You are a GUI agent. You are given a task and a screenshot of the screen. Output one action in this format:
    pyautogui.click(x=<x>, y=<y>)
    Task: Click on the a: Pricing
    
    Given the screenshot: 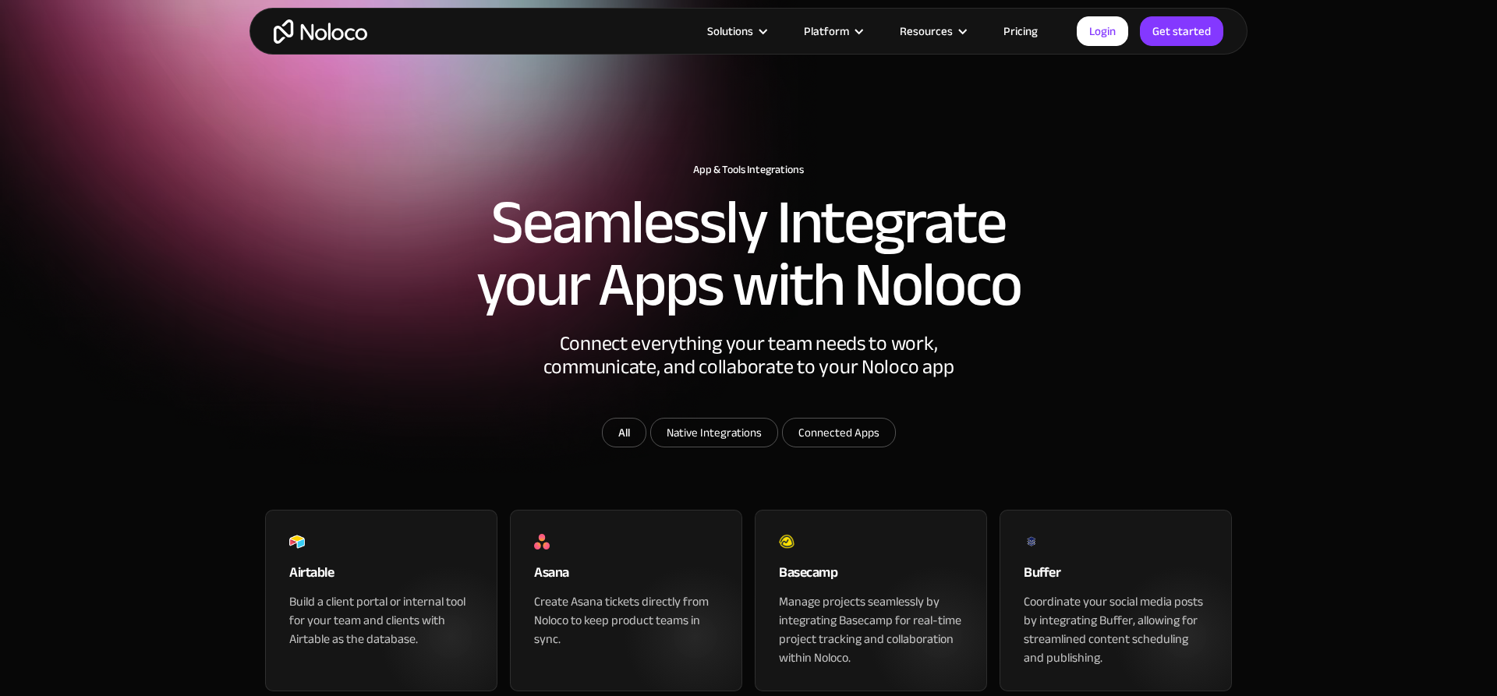 What is the action you would take?
    pyautogui.click(x=1020, y=31)
    